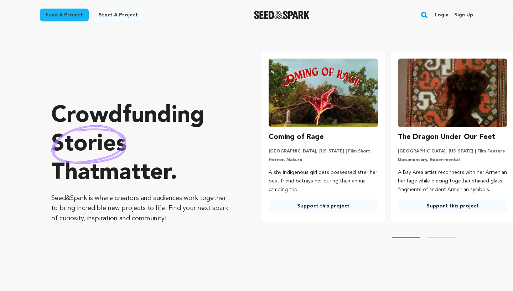 The image size is (513, 291). I want to click on p: Documentary, Experimental, so click(453, 160).